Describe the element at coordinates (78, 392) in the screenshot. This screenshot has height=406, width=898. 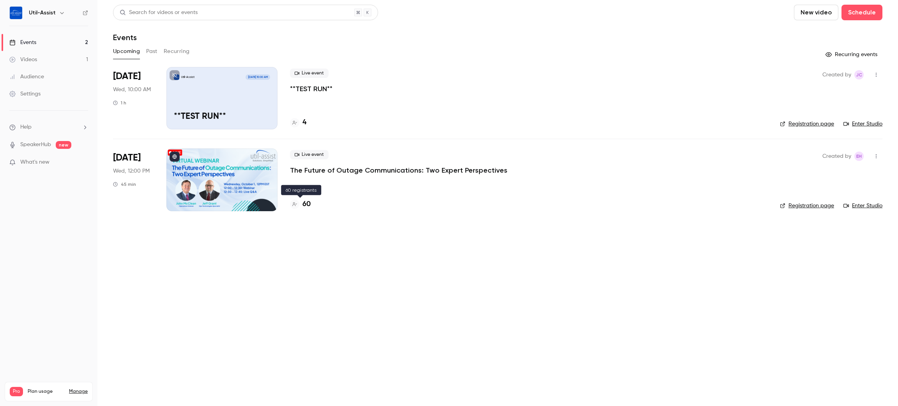
I see `a: Manage` at that location.